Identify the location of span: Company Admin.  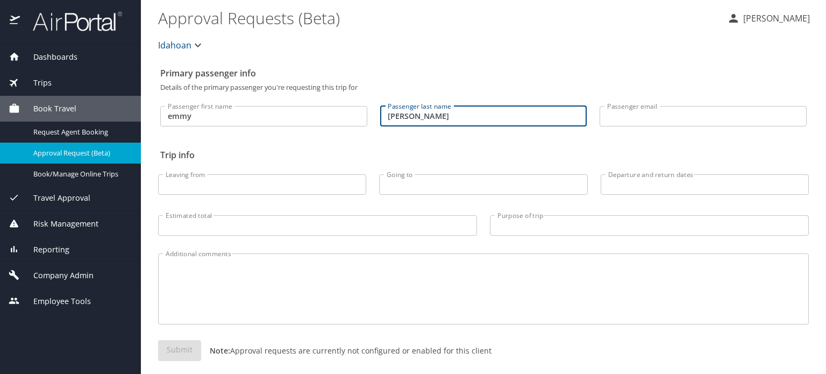
(56, 275).